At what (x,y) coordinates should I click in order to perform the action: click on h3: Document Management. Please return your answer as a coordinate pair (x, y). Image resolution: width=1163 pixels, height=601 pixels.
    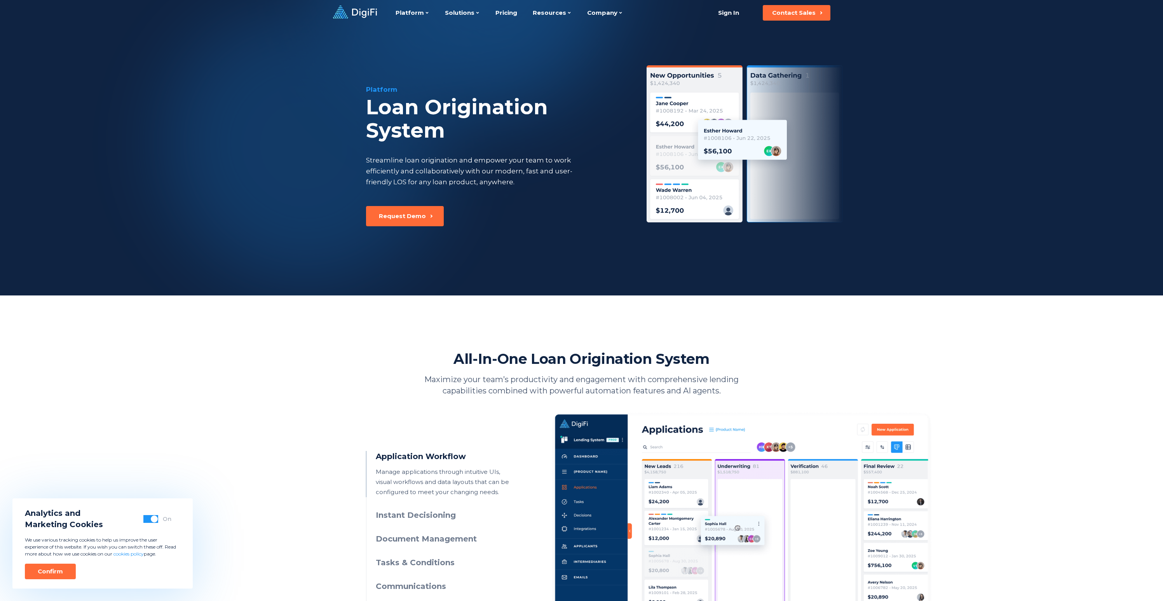
    Looking at the image, I should click on (446, 539).